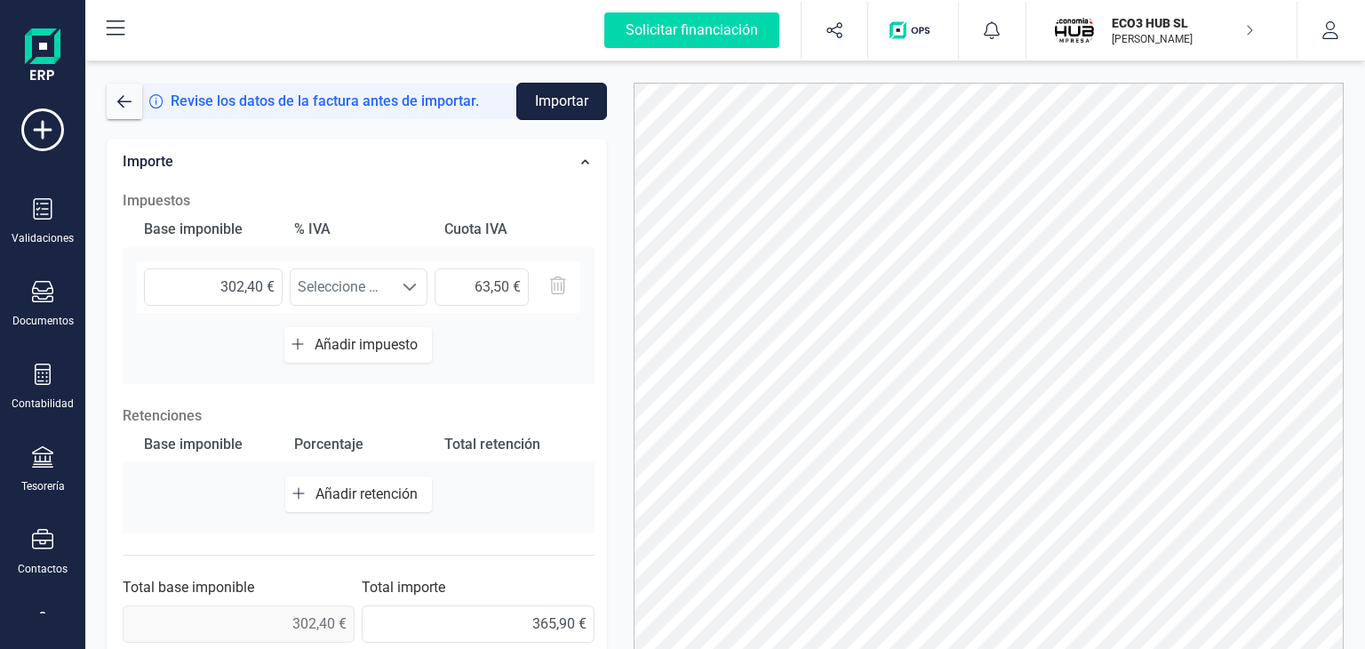 The height and width of the screenshot is (649, 1365). I want to click on span: Añadir retención, so click(370, 493).